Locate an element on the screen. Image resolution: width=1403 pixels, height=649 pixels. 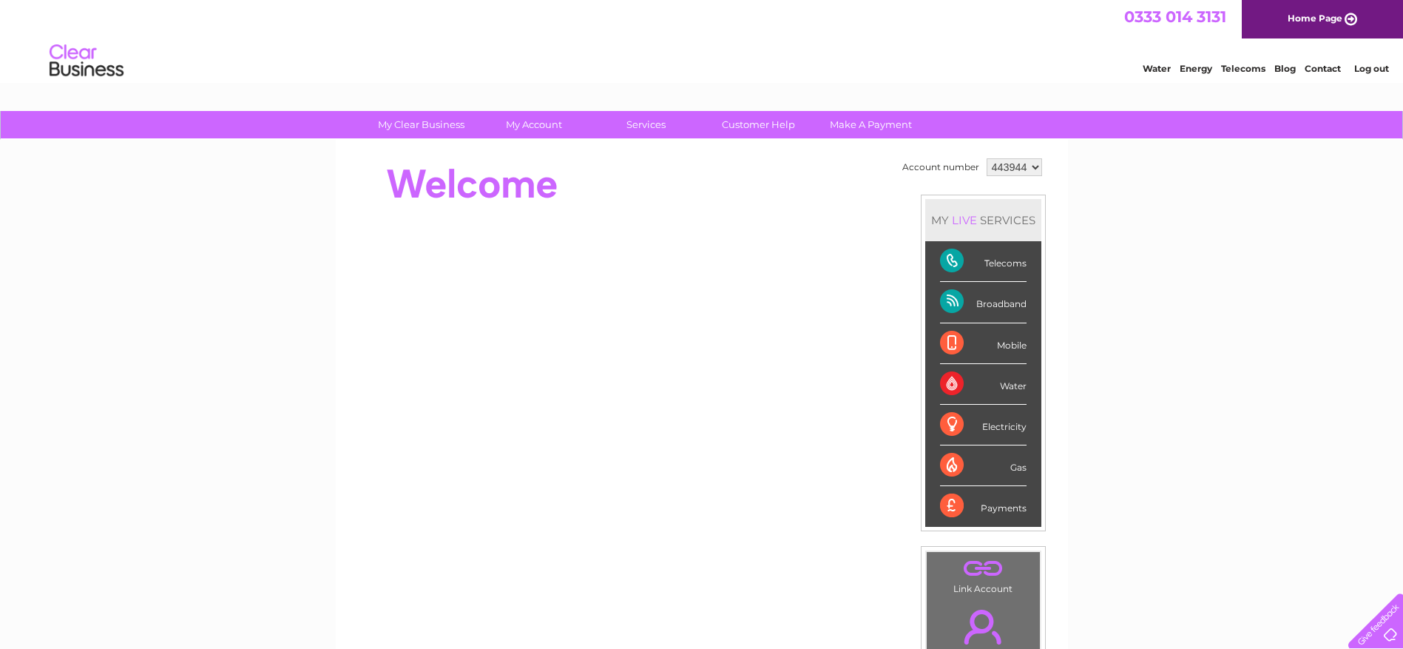
a: My Account is located at coordinates (533, 124).